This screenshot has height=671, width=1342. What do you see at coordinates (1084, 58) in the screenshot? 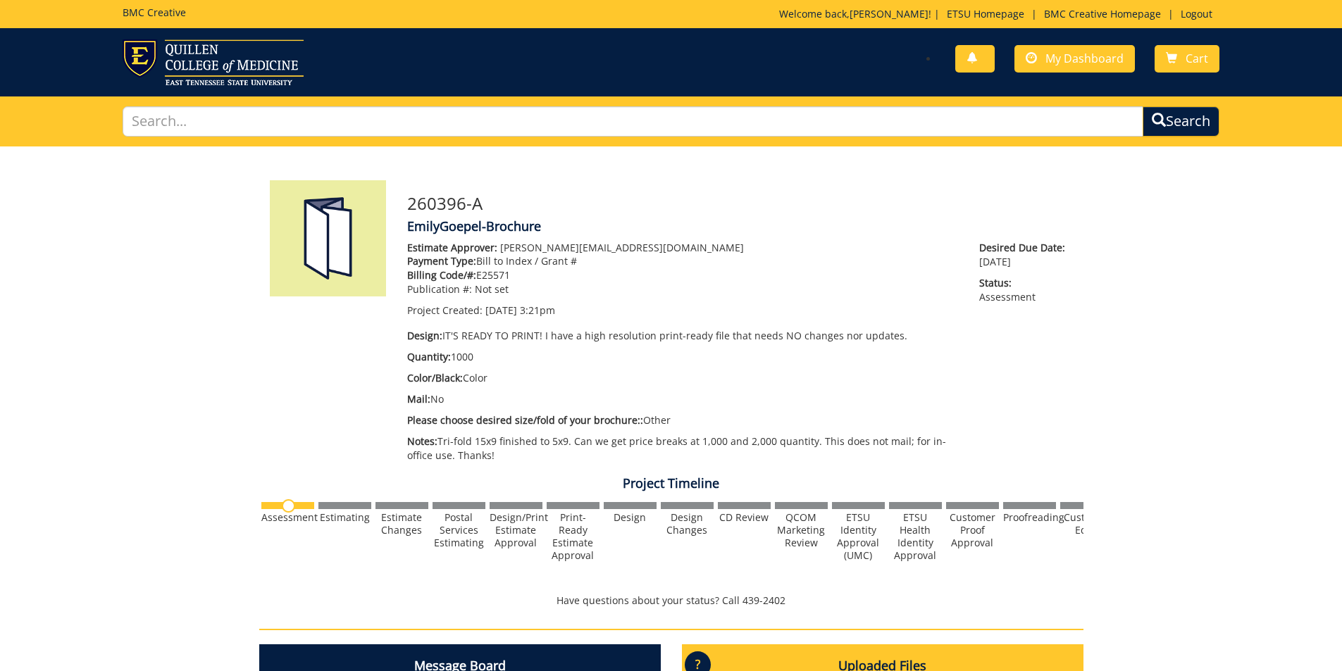
I see `span: My Dashboard` at bounding box center [1084, 58].